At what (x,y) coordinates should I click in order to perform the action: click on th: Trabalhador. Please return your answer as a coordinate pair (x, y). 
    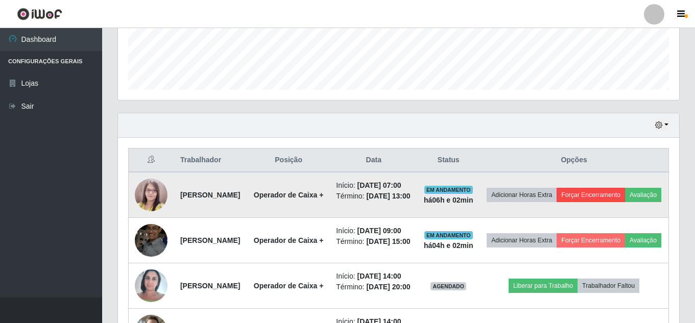
    Looking at the image, I should click on (210, 160).